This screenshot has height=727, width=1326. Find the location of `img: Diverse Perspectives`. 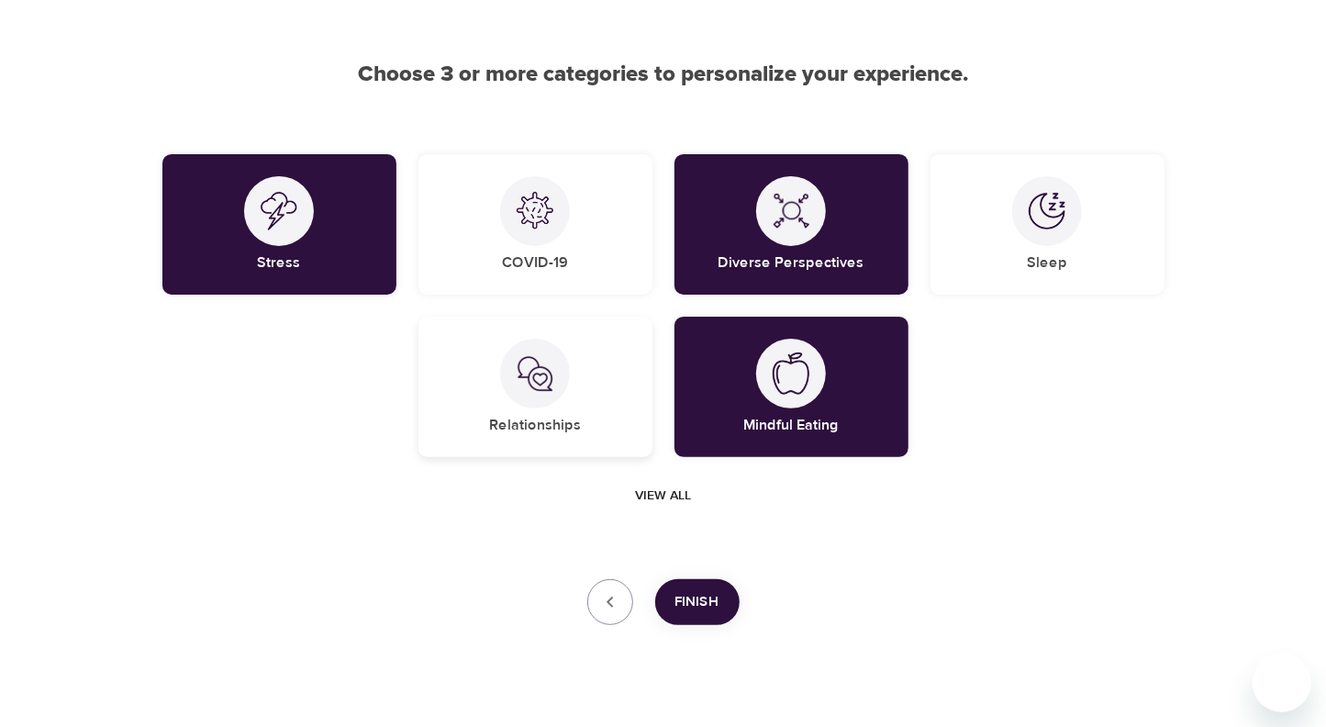

img: Diverse Perspectives is located at coordinates (791, 211).